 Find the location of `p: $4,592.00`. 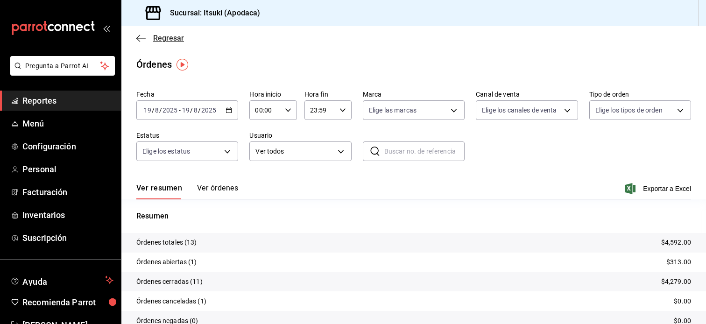

p: $4,592.00 is located at coordinates (676, 242).